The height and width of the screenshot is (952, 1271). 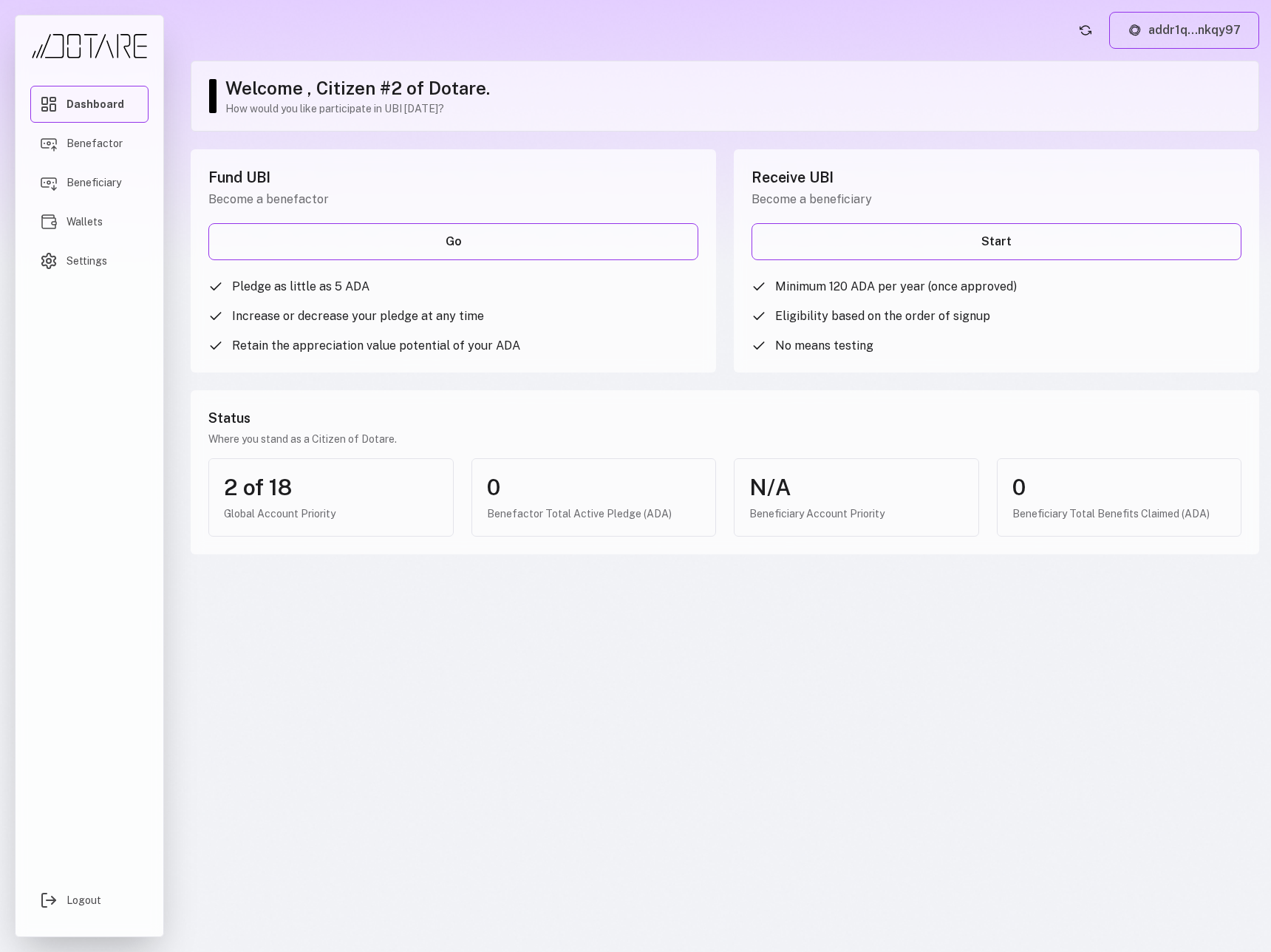 What do you see at coordinates (595, 514) in the screenshot?
I see `div: Benefactor Total Active Pledge (ADA)` at bounding box center [595, 514].